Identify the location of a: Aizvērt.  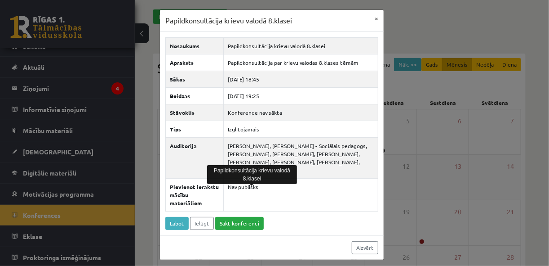
(365, 247).